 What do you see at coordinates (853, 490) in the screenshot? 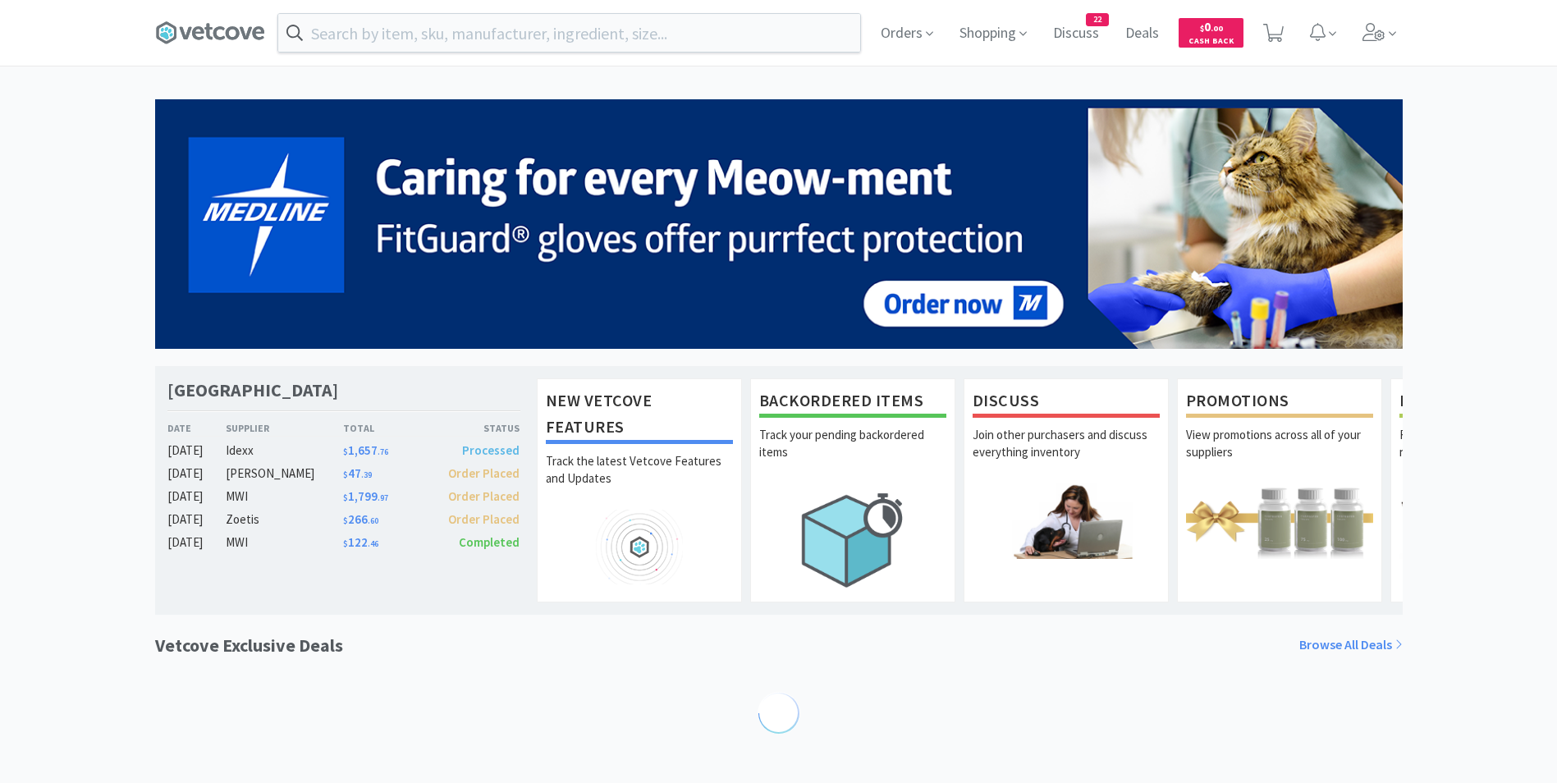
I see `a: Backordered ItemsTrack your pending backordered items` at bounding box center [853, 490].